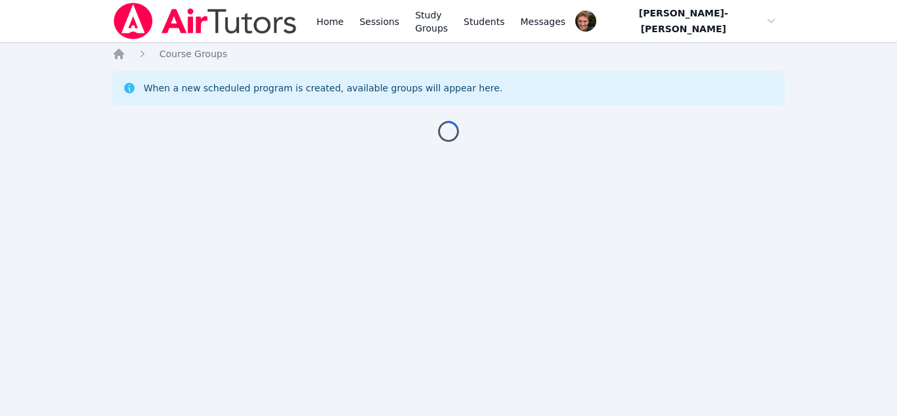 This screenshot has height=416, width=897. I want to click on span: Messages, so click(543, 22).